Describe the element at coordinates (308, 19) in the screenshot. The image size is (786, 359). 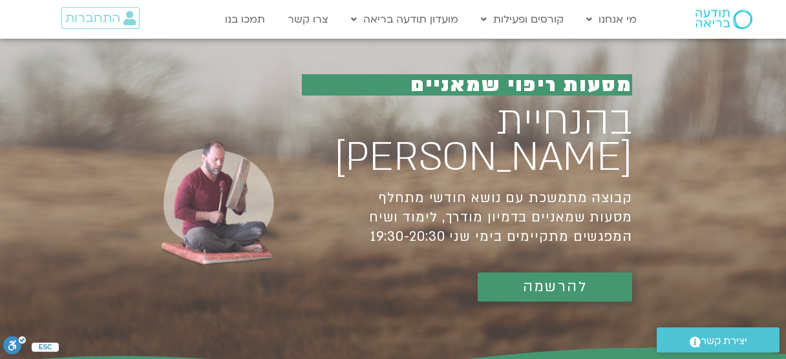
I see `a: צרו קשר` at that location.